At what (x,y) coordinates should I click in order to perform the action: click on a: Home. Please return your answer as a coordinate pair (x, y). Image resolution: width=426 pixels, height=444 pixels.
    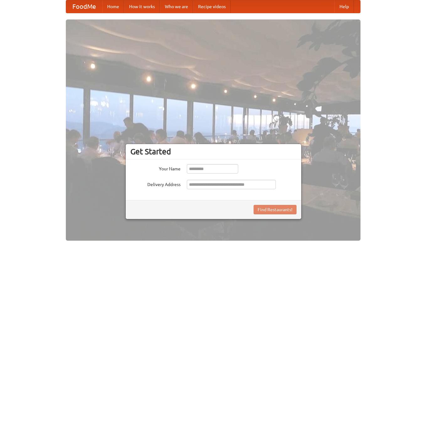
    Looking at the image, I should click on (113, 7).